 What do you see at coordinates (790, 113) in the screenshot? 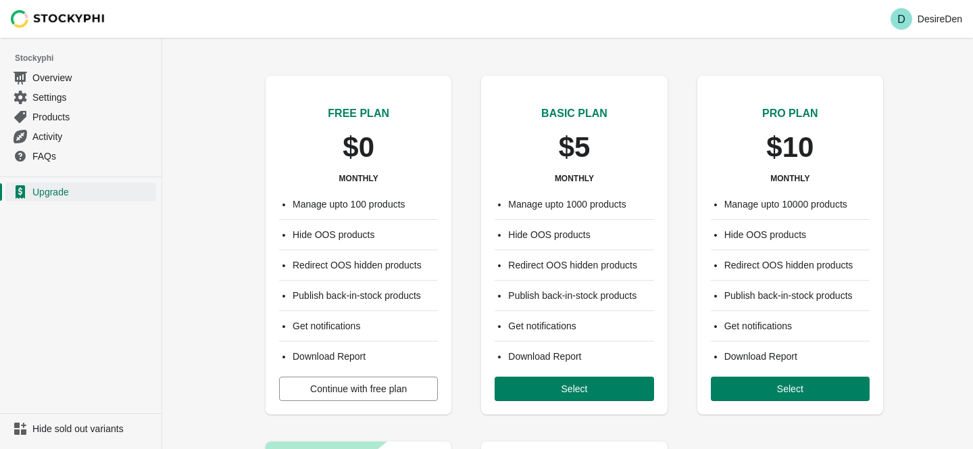
I see `span: PRO PLAN` at bounding box center [790, 113].